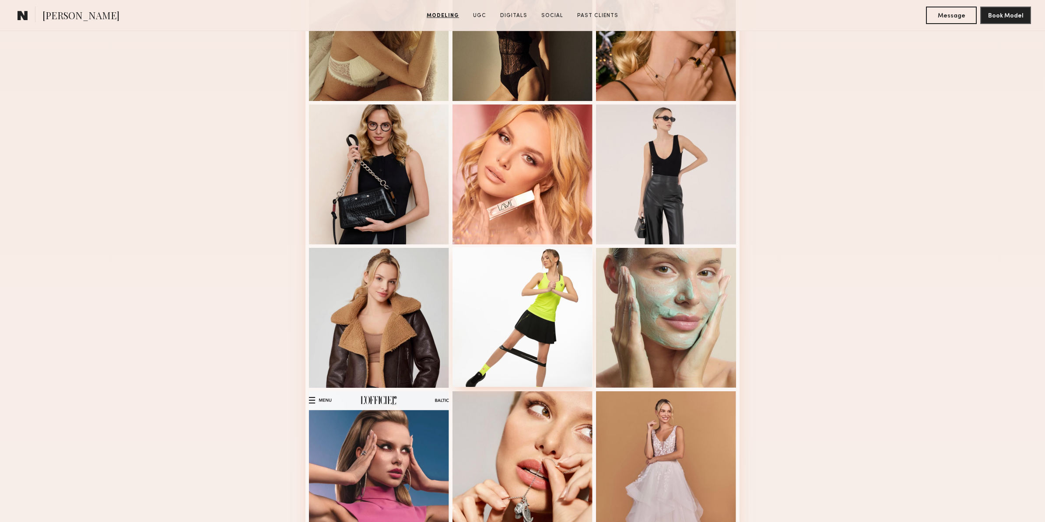  I want to click on a: Digitals, so click(514, 16).